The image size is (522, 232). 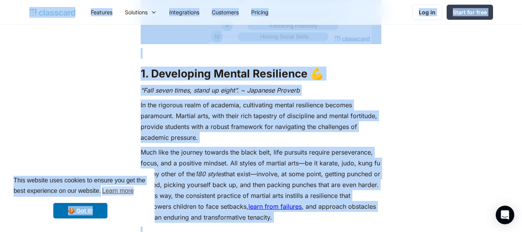 I want to click on a: Log in, so click(x=427, y=12).